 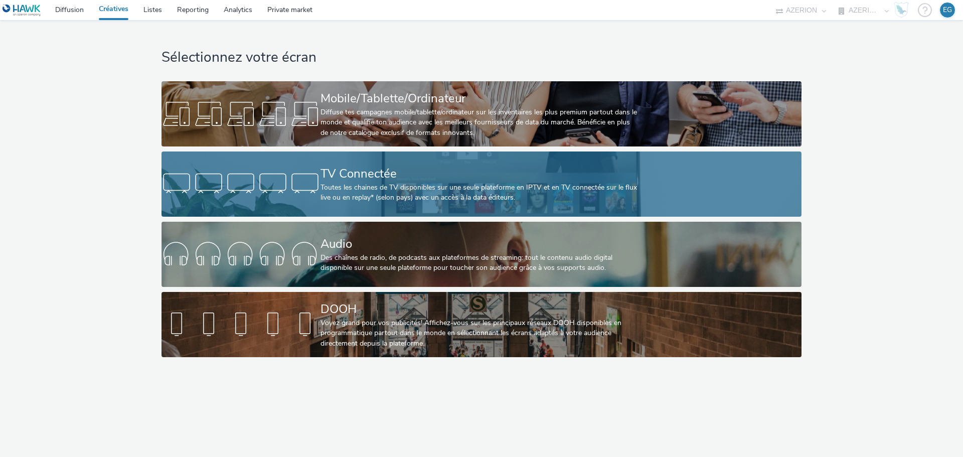 I want to click on div: DOOH, so click(x=479, y=309).